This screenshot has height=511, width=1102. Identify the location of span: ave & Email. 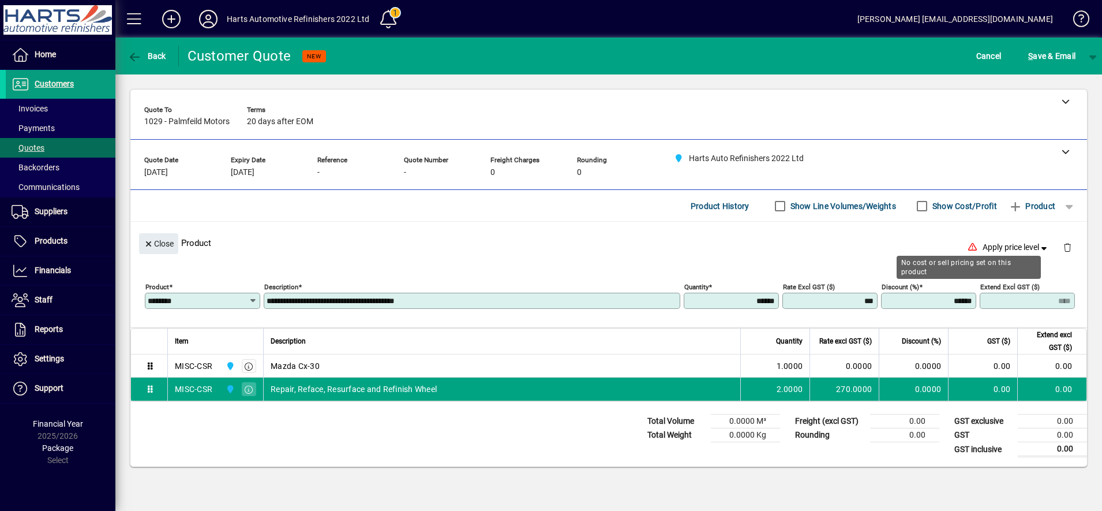
(1052, 56).